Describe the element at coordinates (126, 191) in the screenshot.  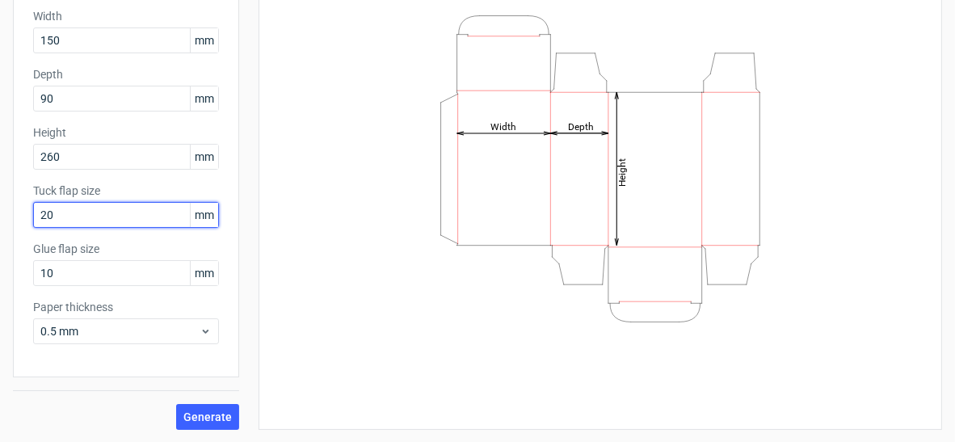
I see `label: Tuck flap size` at that location.